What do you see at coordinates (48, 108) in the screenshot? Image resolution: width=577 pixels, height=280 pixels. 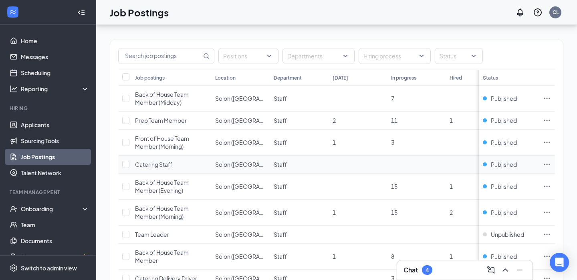 I see `div: Hiring` at bounding box center [48, 108].